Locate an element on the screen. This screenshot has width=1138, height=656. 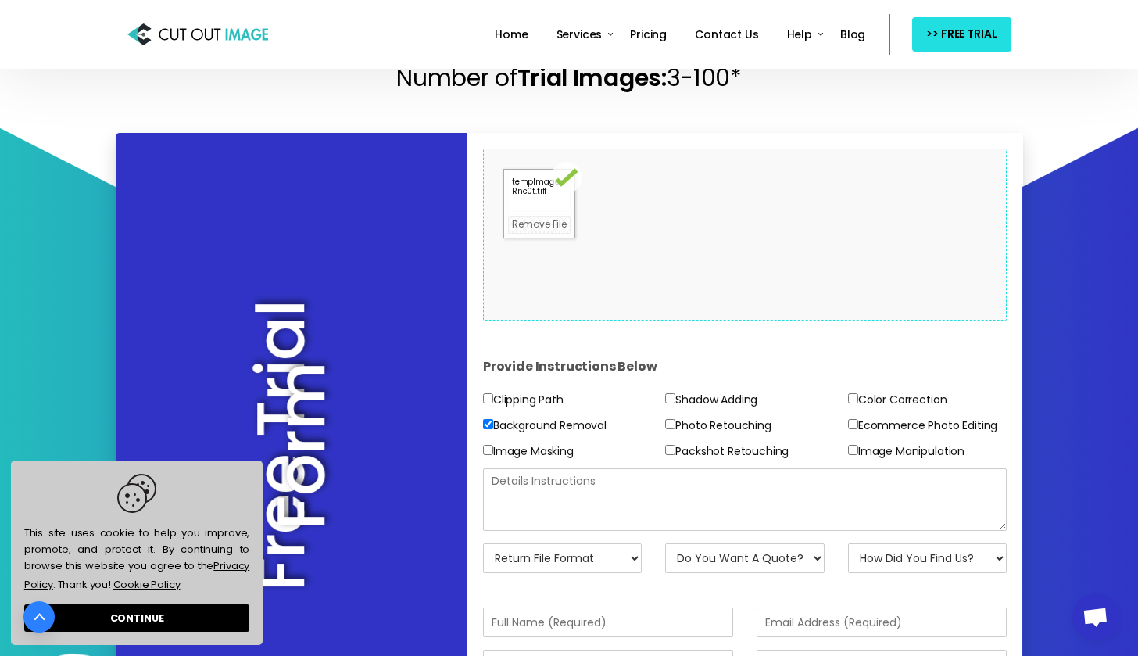
a: Go to top is located at coordinates (39, 617).